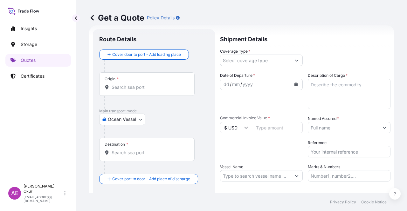  Describe the element at coordinates (38, 29) in the screenshot. I see `a: Insights` at that location.